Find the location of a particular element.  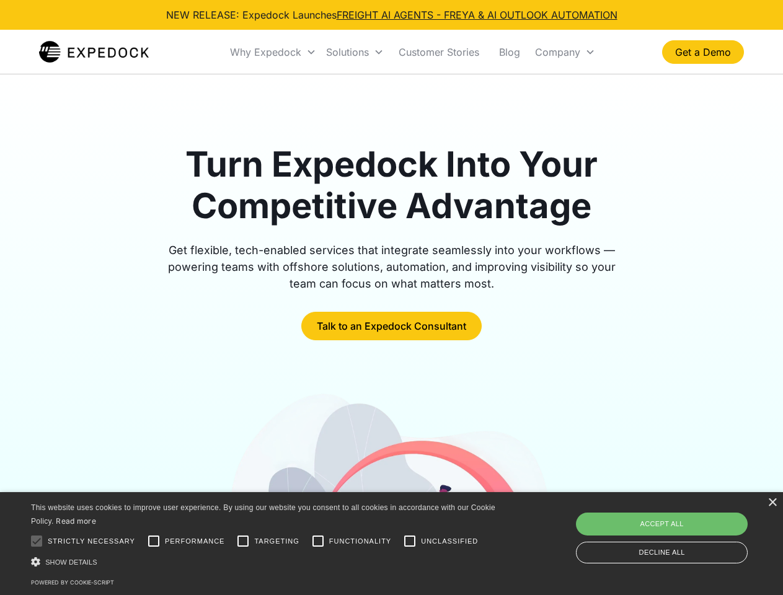

span: This website uses cookies to improve user experience. By using our website you consent to all coo... is located at coordinates (263, 514).